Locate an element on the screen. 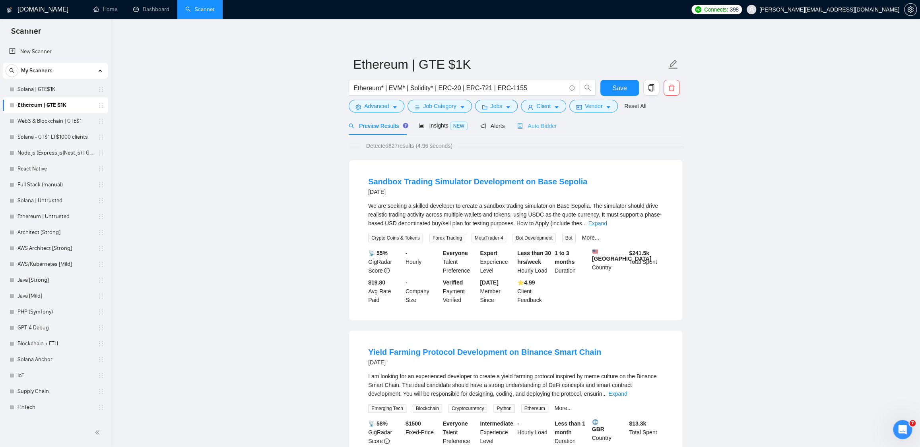 The height and width of the screenshot is (447, 920). a: Reset All is located at coordinates (635, 106).